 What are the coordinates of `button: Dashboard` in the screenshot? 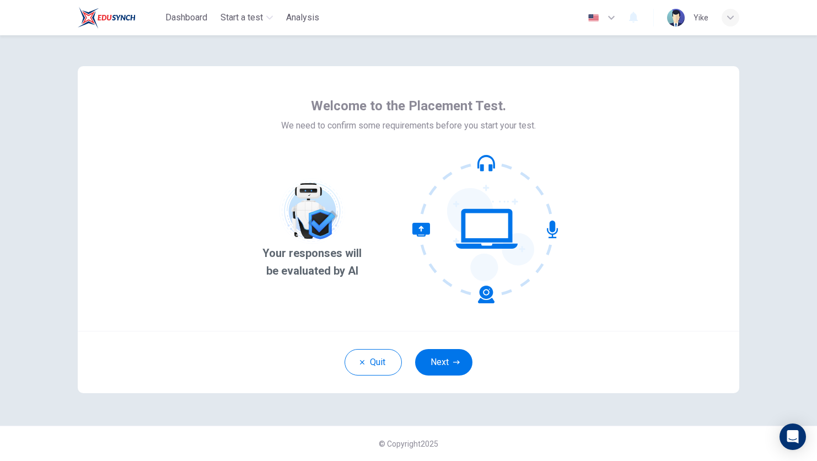 It's located at (186, 18).